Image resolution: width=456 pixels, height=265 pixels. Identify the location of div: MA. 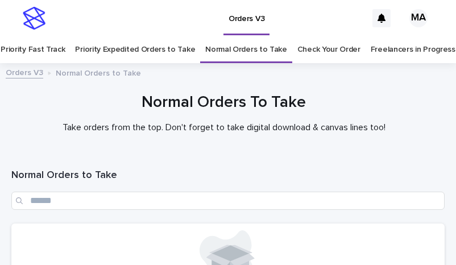
(418, 18).